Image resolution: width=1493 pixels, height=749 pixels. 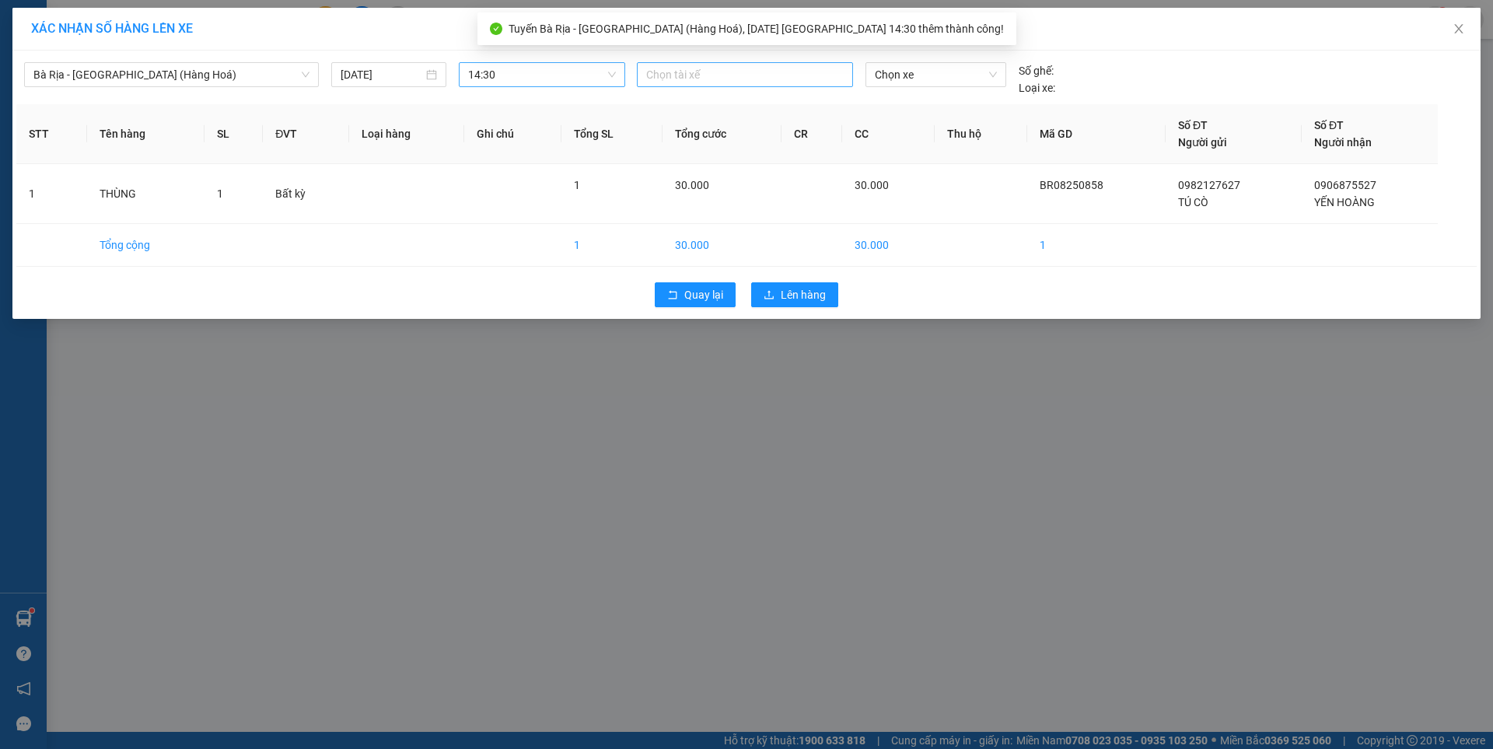 What do you see at coordinates (721, 134) in the screenshot?
I see `th: Tổng cước` at bounding box center [721, 134].